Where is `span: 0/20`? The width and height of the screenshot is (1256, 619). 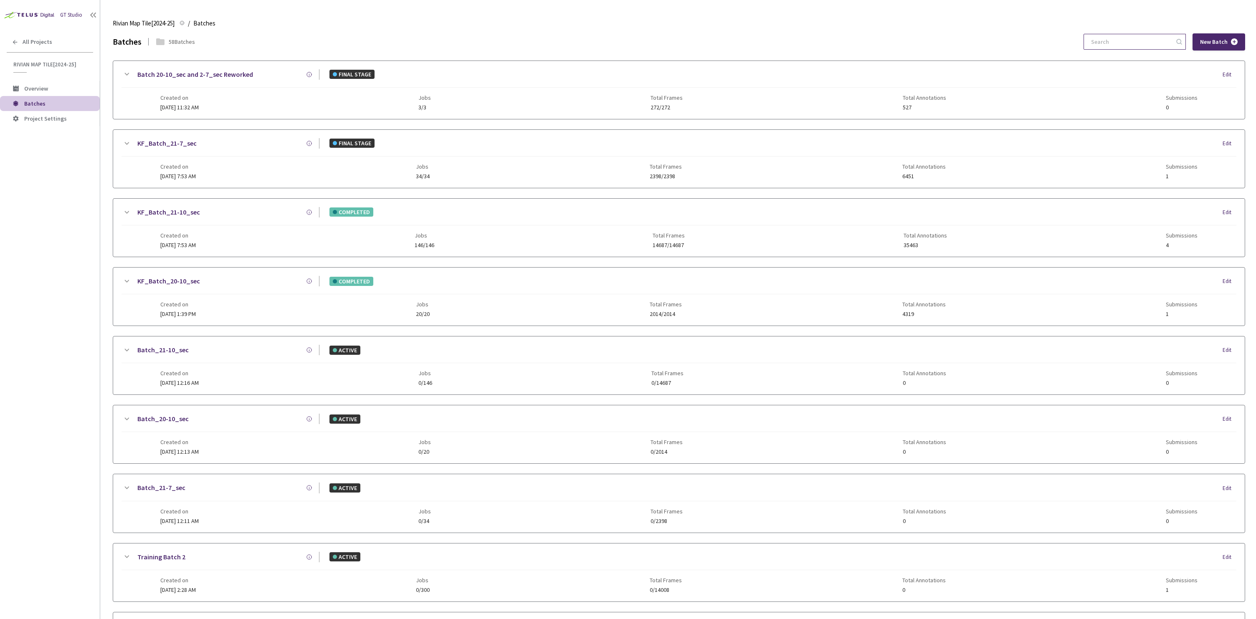 span: 0/20 is located at coordinates (425, 452).